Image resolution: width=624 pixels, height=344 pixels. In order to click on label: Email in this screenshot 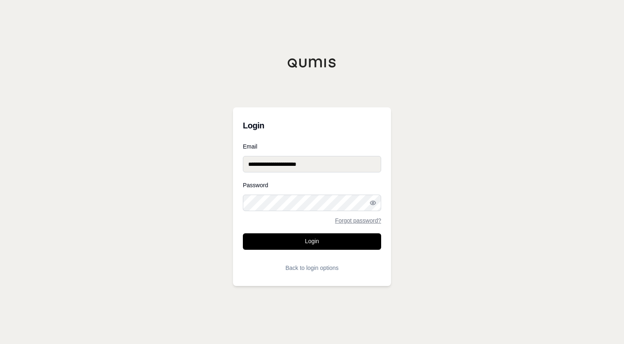, I will do `click(312, 147)`.